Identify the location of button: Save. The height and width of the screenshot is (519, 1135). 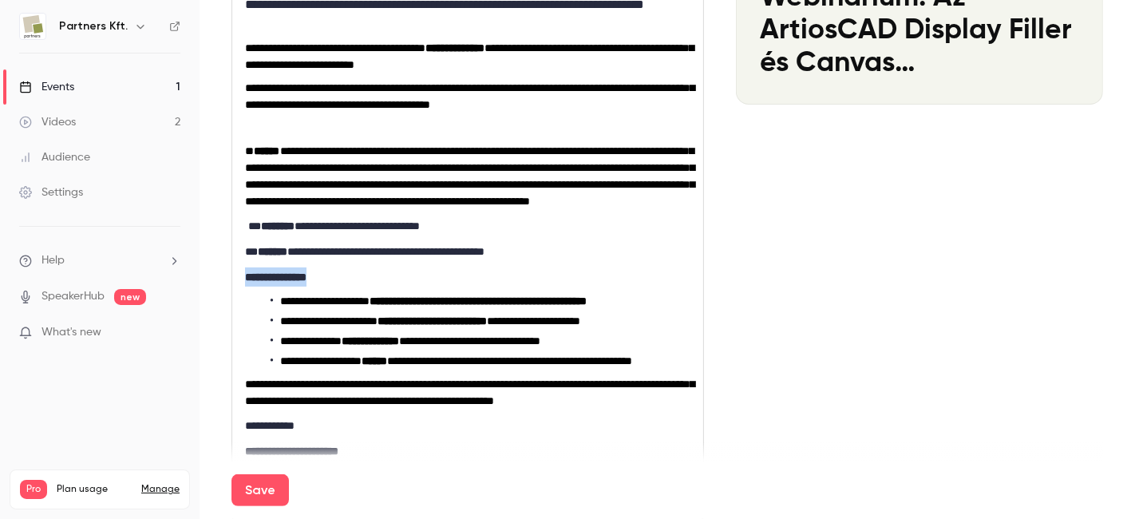
(260, 490).